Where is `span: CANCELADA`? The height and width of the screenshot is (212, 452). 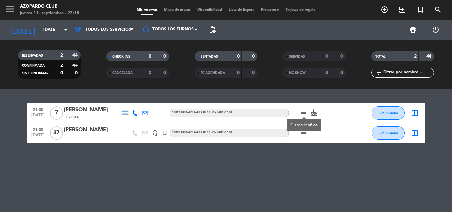 span: CANCELADA is located at coordinates (123, 73).